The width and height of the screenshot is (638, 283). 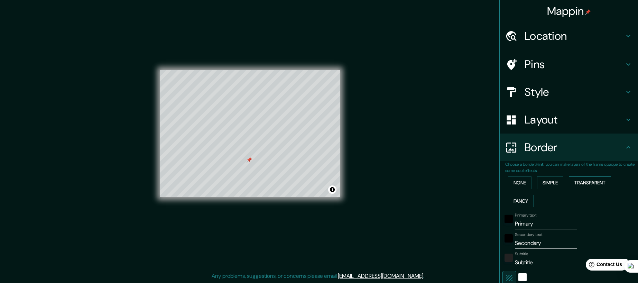 What do you see at coordinates (332, 190) in the screenshot?
I see `button: Toggle attribution` at bounding box center [332, 190].